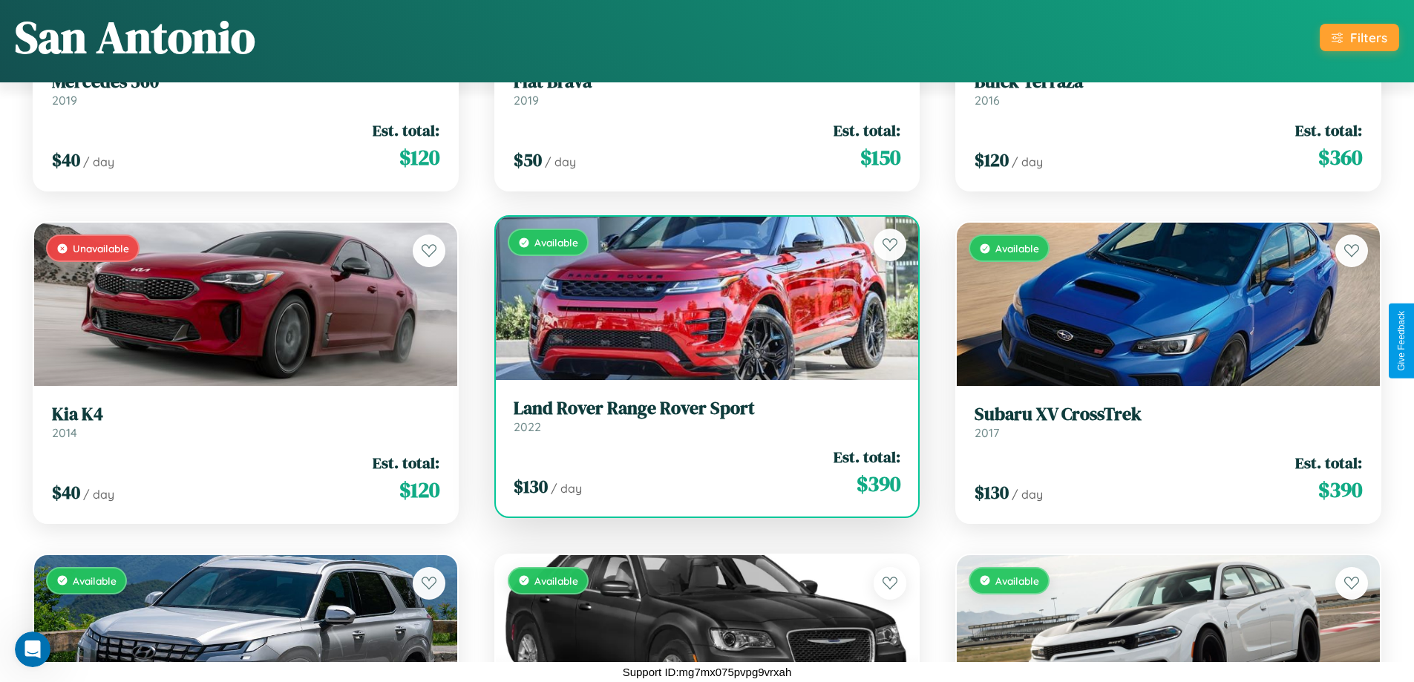  Describe the element at coordinates (880, 157) in the screenshot. I see `span: $ 150` at that location.